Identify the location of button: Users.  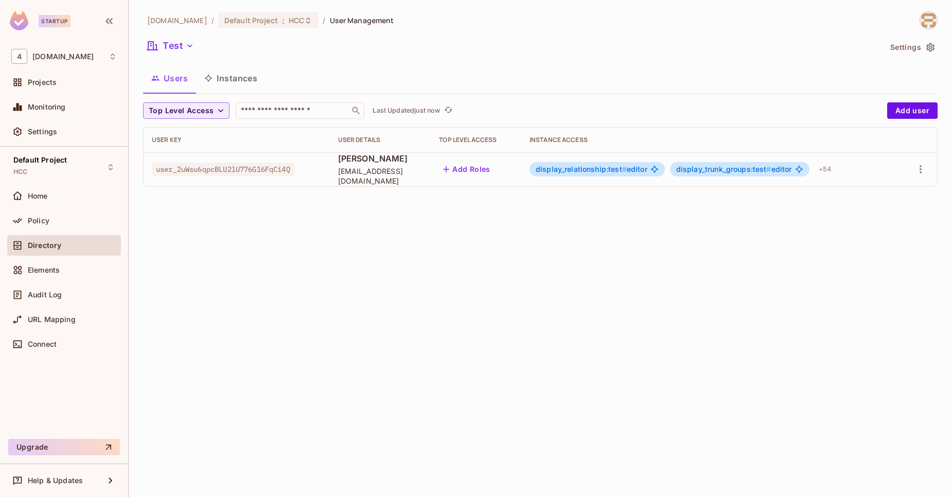
(169, 78).